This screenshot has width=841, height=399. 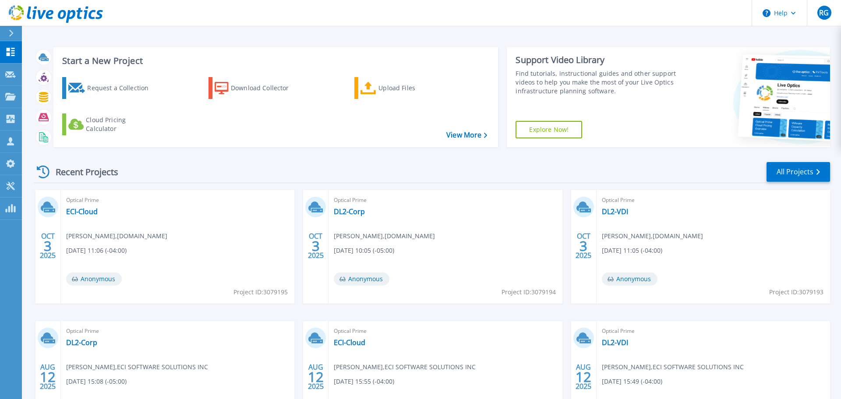 I want to click on div: Recent Projects, so click(x=82, y=172).